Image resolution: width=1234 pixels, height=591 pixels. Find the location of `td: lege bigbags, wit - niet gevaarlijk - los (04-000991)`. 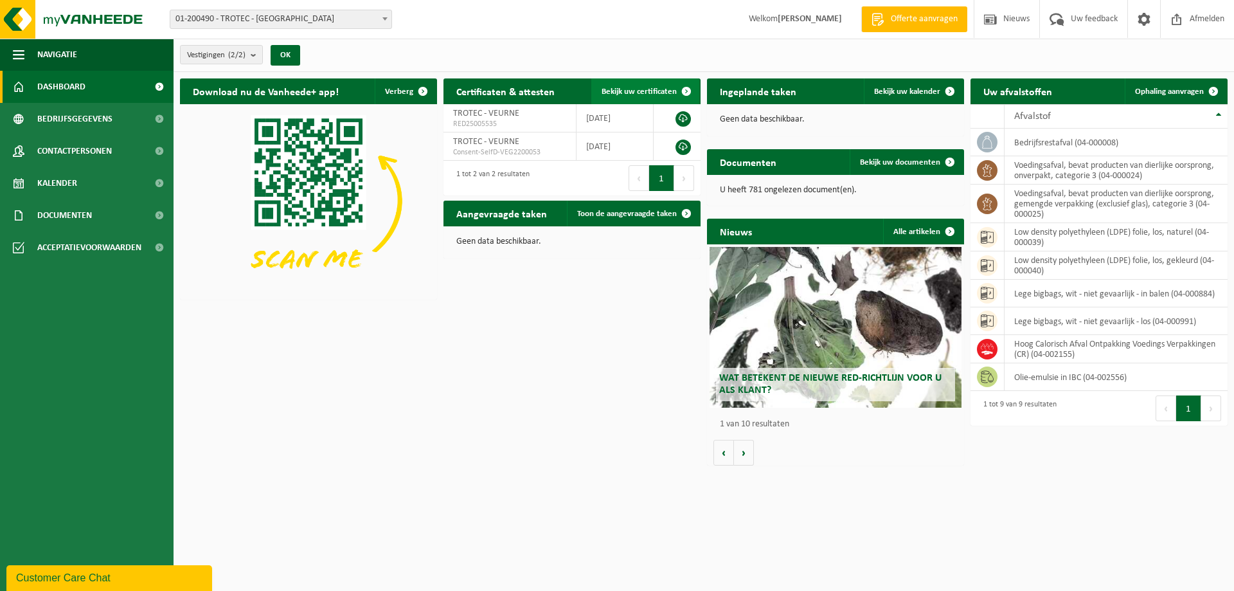

td: lege bigbags, wit - niet gevaarlijk - los (04-000991) is located at coordinates (1116, 321).